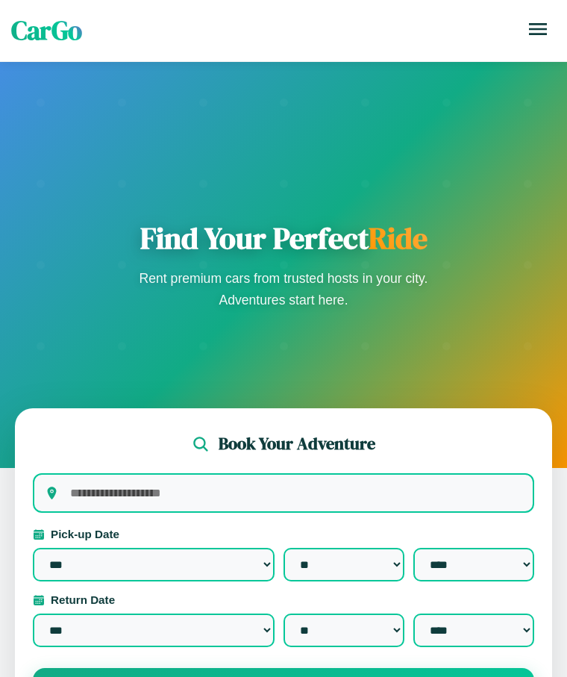 Image resolution: width=567 pixels, height=677 pixels. I want to click on h2: Book Your Adventure, so click(297, 443).